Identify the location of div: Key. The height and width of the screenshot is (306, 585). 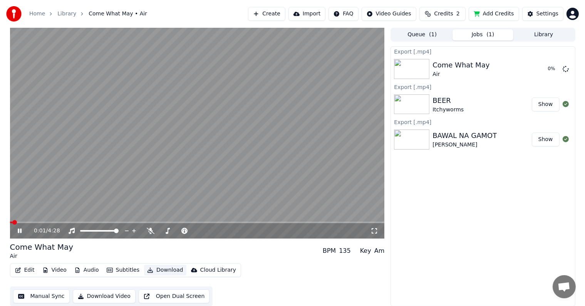
(365, 251).